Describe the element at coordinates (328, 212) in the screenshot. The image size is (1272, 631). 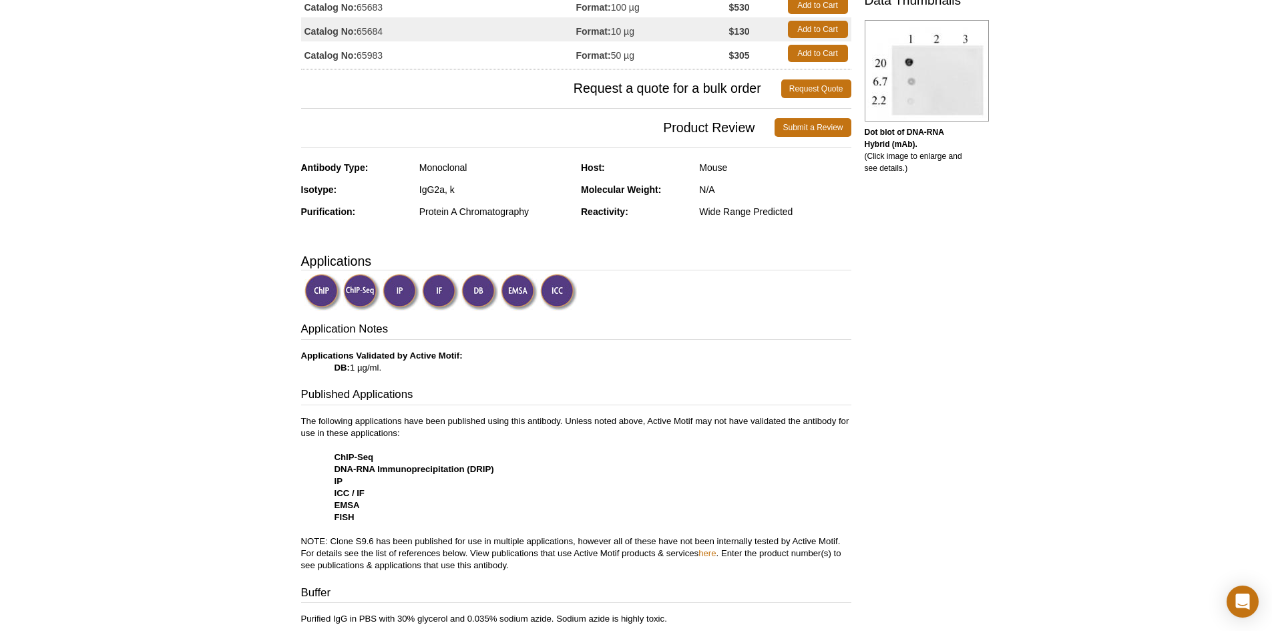
I see `strong: Purification:` at that location.